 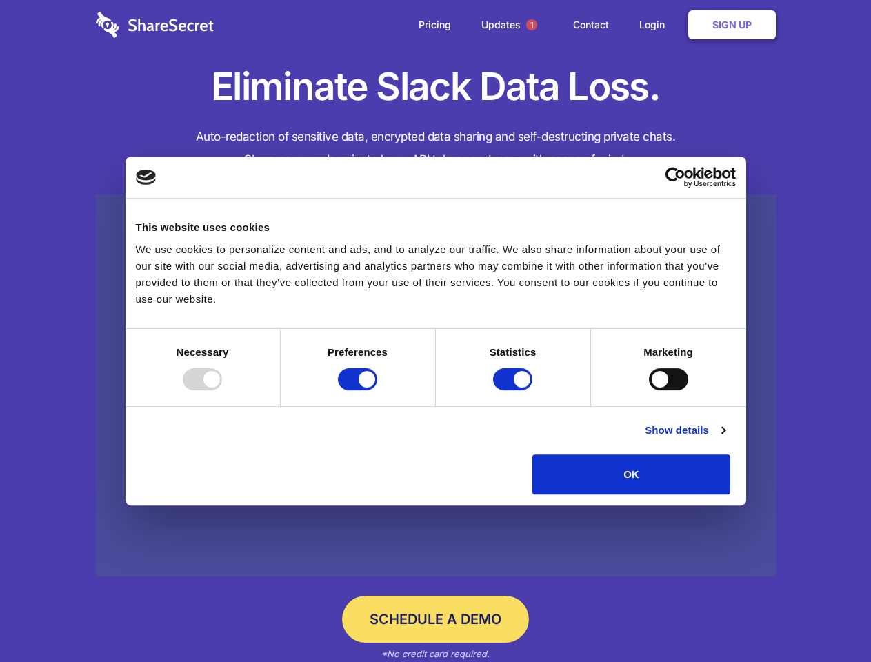 What do you see at coordinates (203, 352) in the screenshot?
I see `strong: Necessary` at bounding box center [203, 352].